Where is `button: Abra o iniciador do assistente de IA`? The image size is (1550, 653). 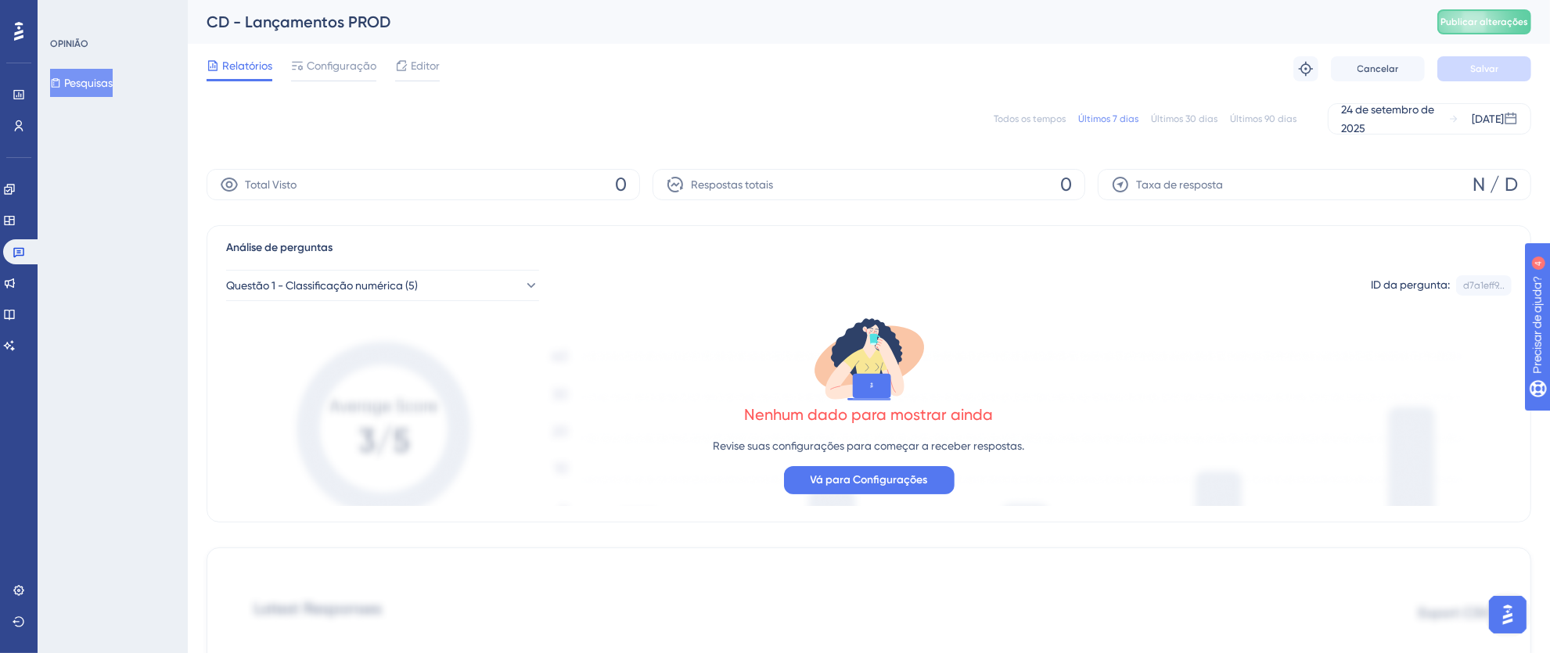
button: Abra o iniciador do assistente de IA is located at coordinates (23, 23).